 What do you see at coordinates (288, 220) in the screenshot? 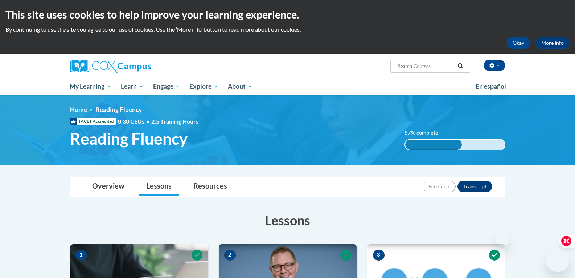
I see `h3: Lessons` at bounding box center [288, 220].